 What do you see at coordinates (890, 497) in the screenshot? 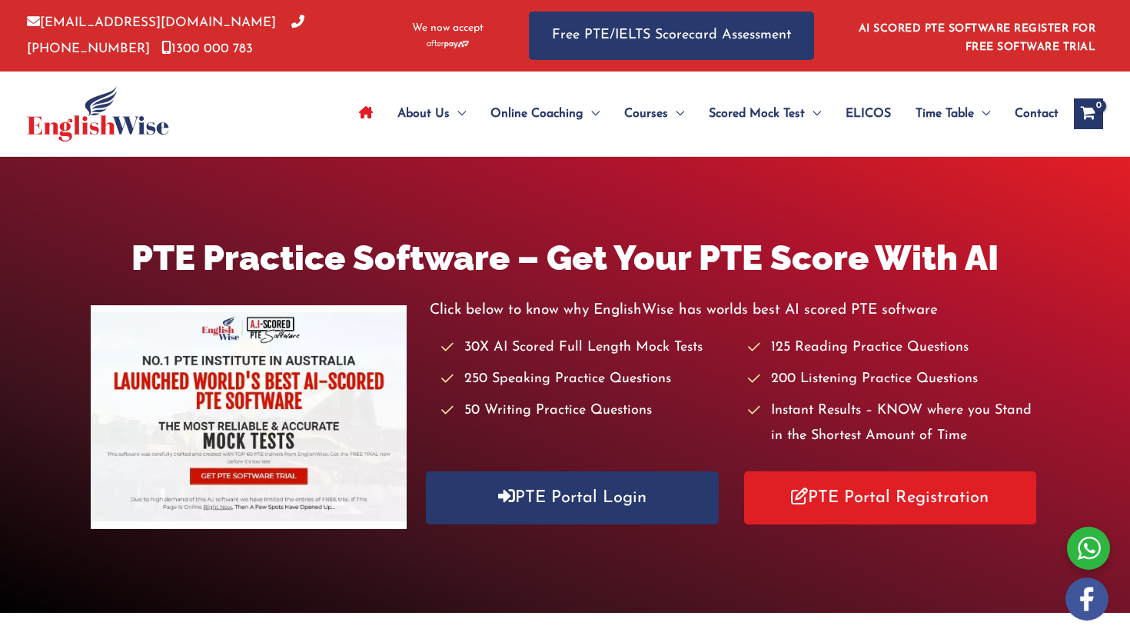
I see `a: PTE Portal Registration` at bounding box center [890, 497].